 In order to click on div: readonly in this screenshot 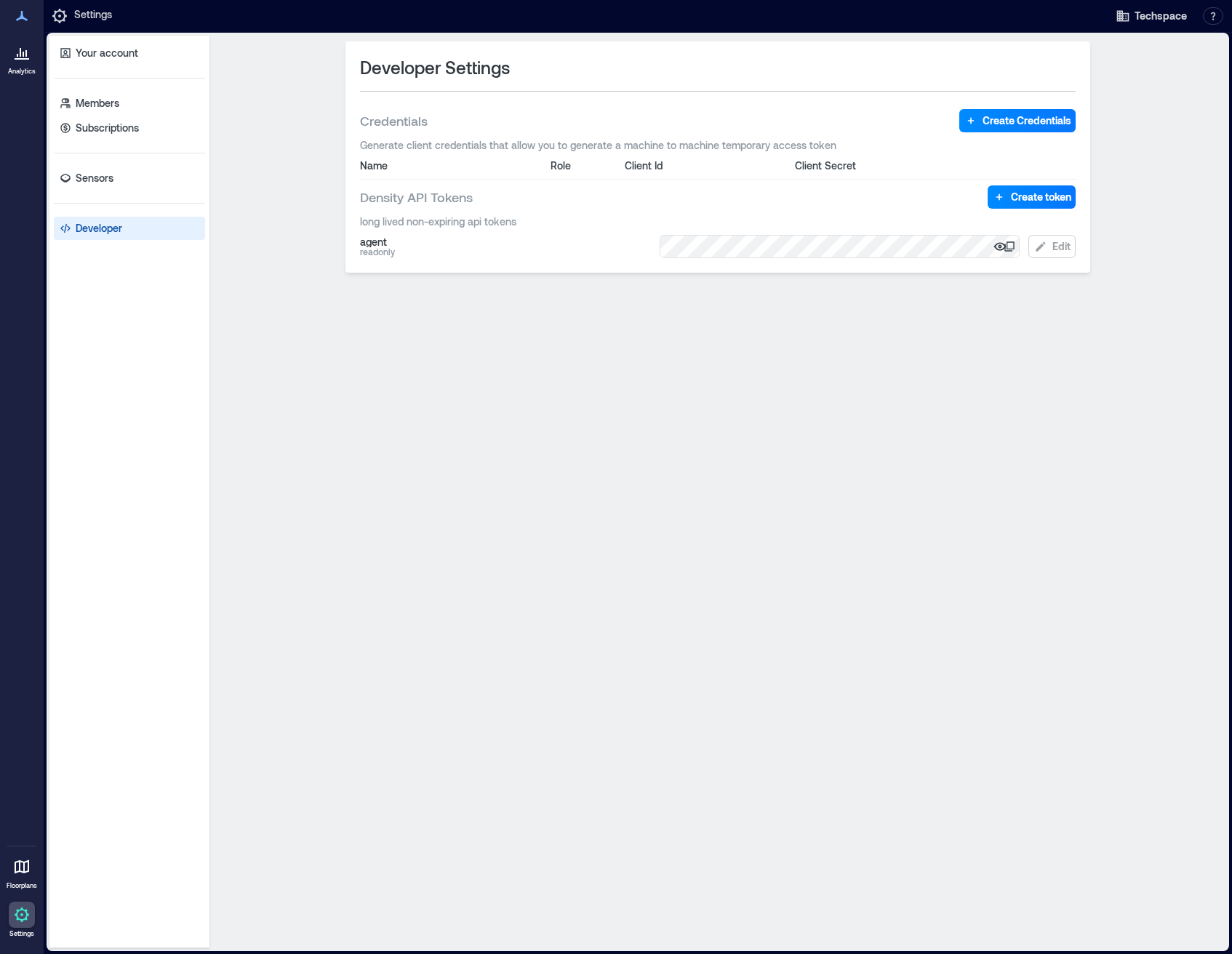, I will do `click(505, 252)`.